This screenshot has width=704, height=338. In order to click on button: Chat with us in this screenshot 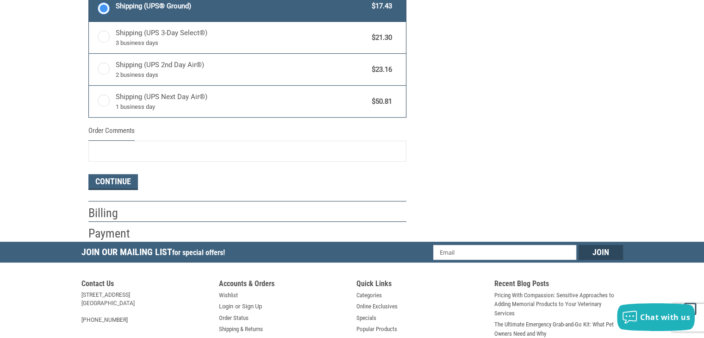, I will do `click(656, 317)`.